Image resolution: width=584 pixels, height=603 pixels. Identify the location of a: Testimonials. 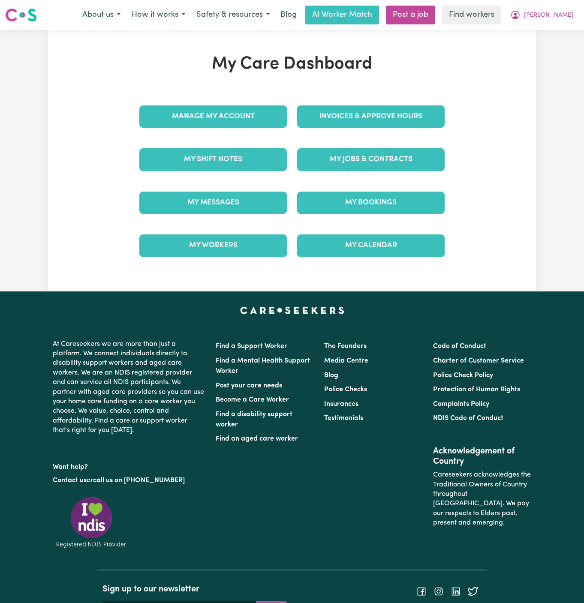
(343, 418).